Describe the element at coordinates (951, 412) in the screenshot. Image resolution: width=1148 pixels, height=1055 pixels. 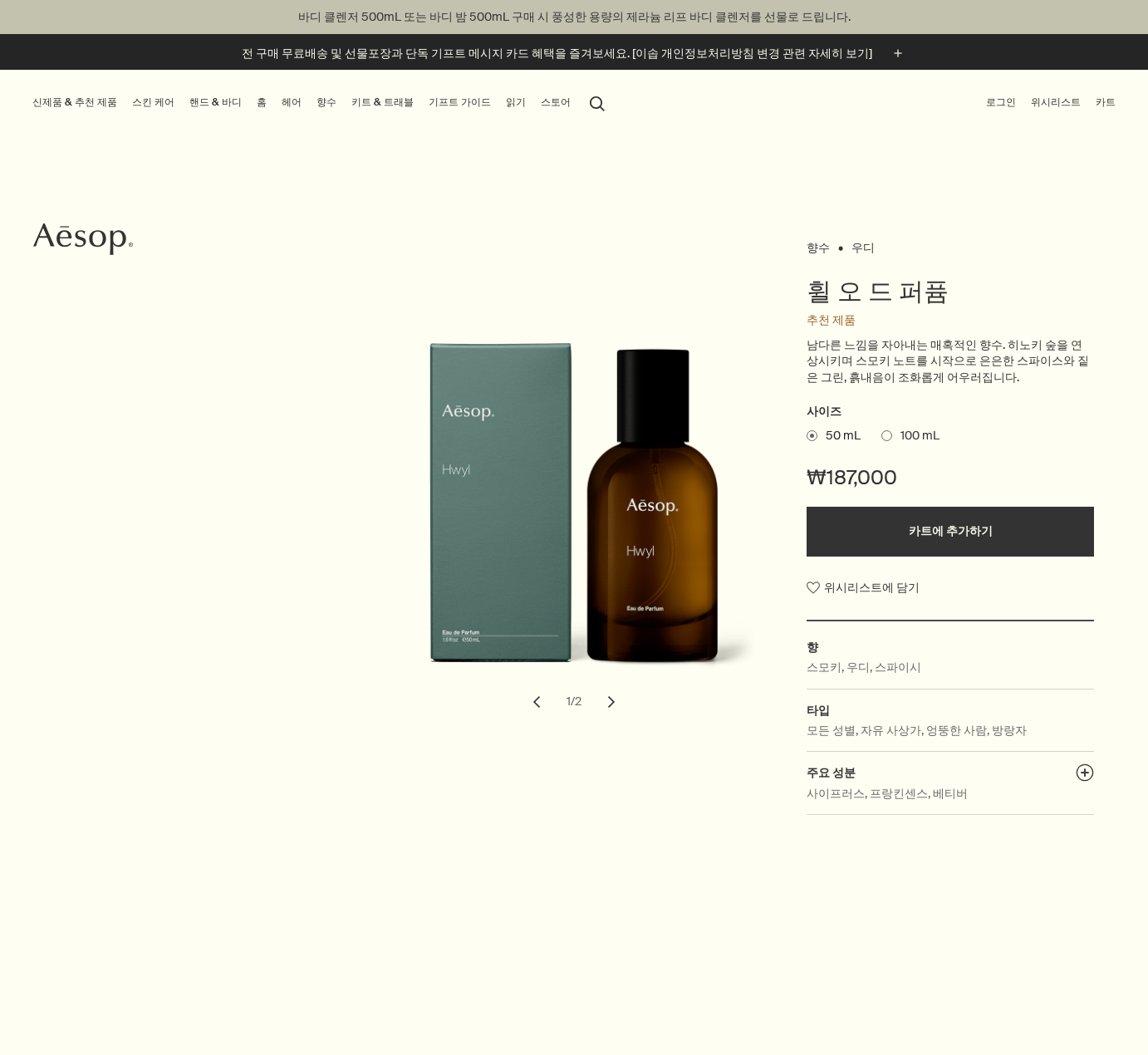
I see `h2: 사이즈` at that location.